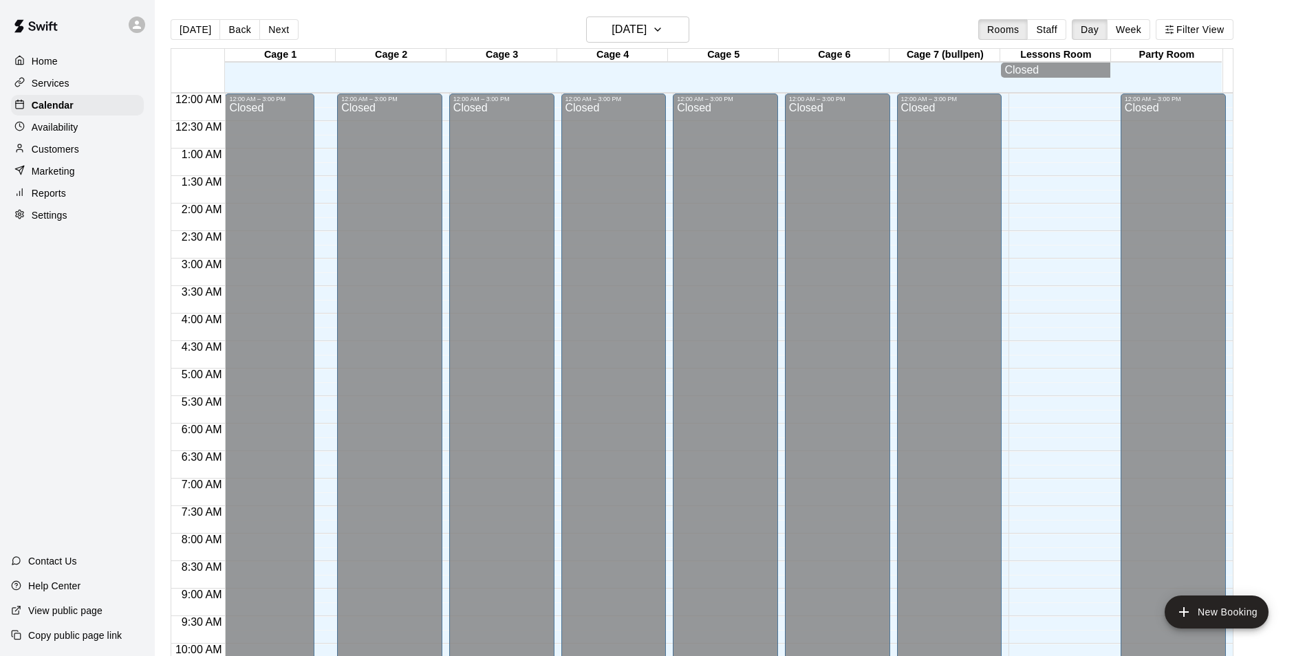 The height and width of the screenshot is (656, 1305). Describe the element at coordinates (1003, 30) in the screenshot. I see `button: Rooms` at that location.